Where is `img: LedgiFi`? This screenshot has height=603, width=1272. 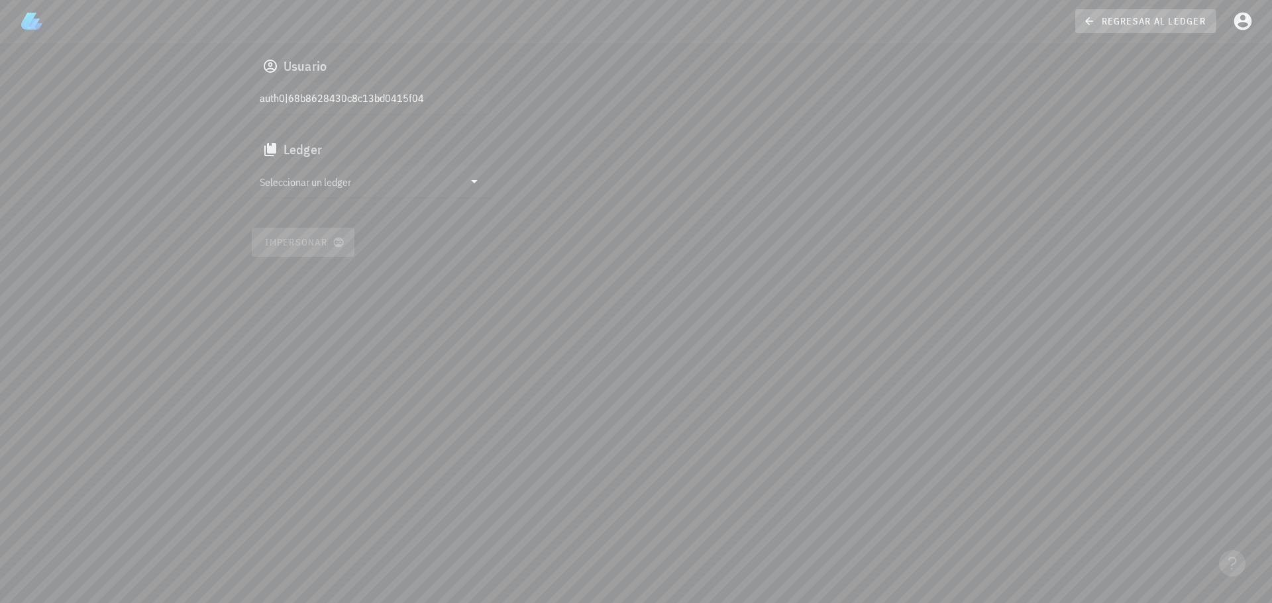
img: LedgiFi is located at coordinates (32, 21).